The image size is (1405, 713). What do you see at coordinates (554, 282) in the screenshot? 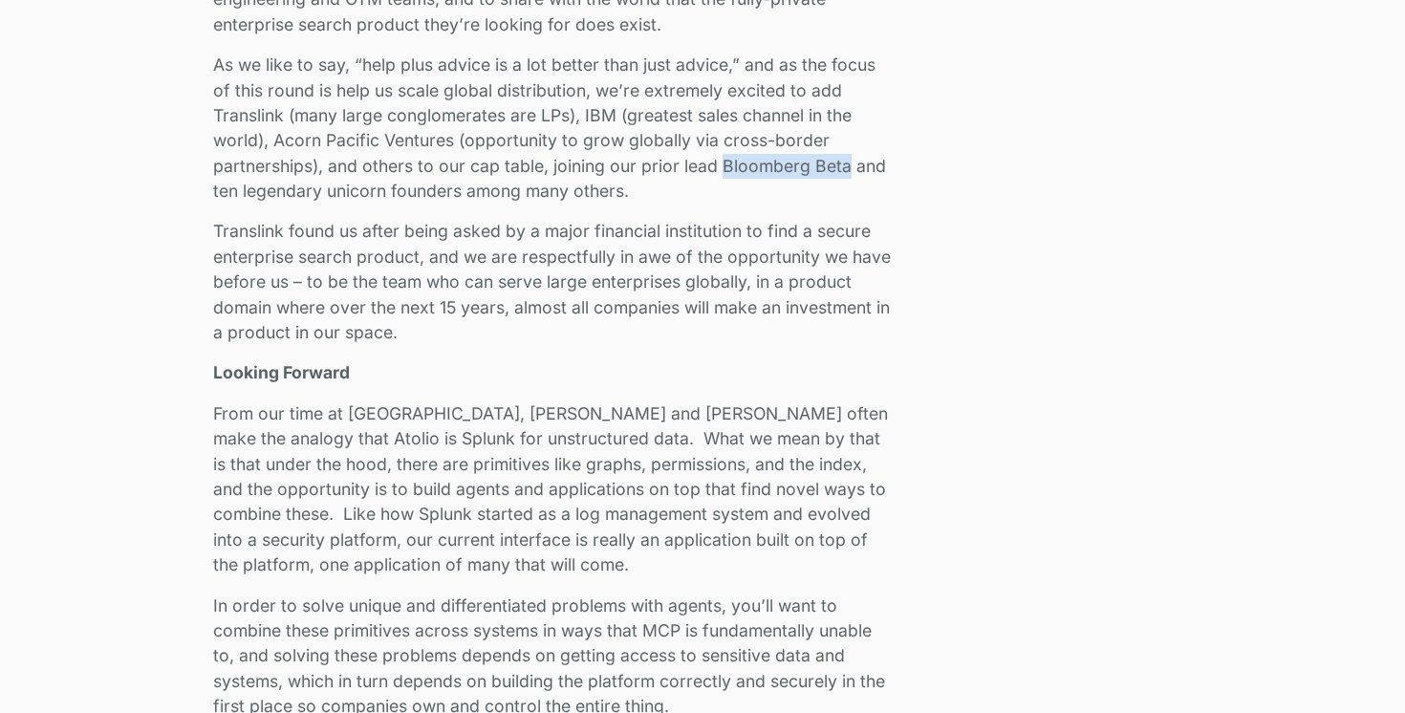
I see `p: Translink found us after being asked by a major financial institution to find a secure enterprise...` at bounding box center [554, 282].